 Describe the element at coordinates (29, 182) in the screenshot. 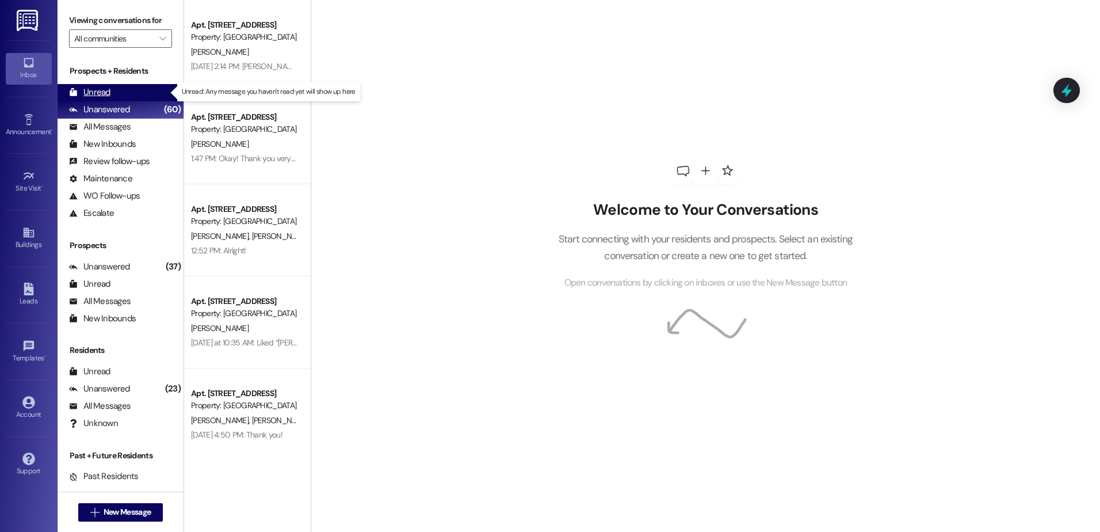

I see `a: Site Visit •` at that location.